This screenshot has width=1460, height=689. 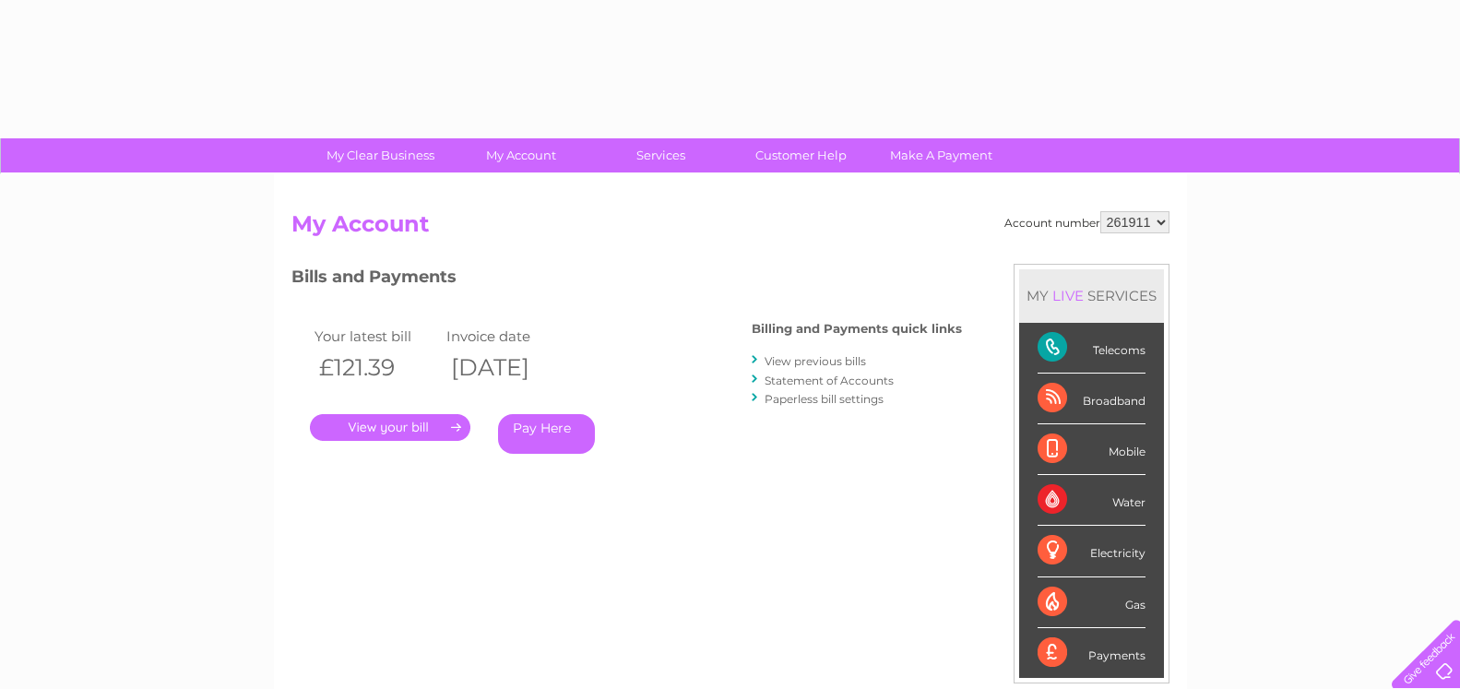 I want to click on a: Paperless bill settings, so click(x=824, y=398).